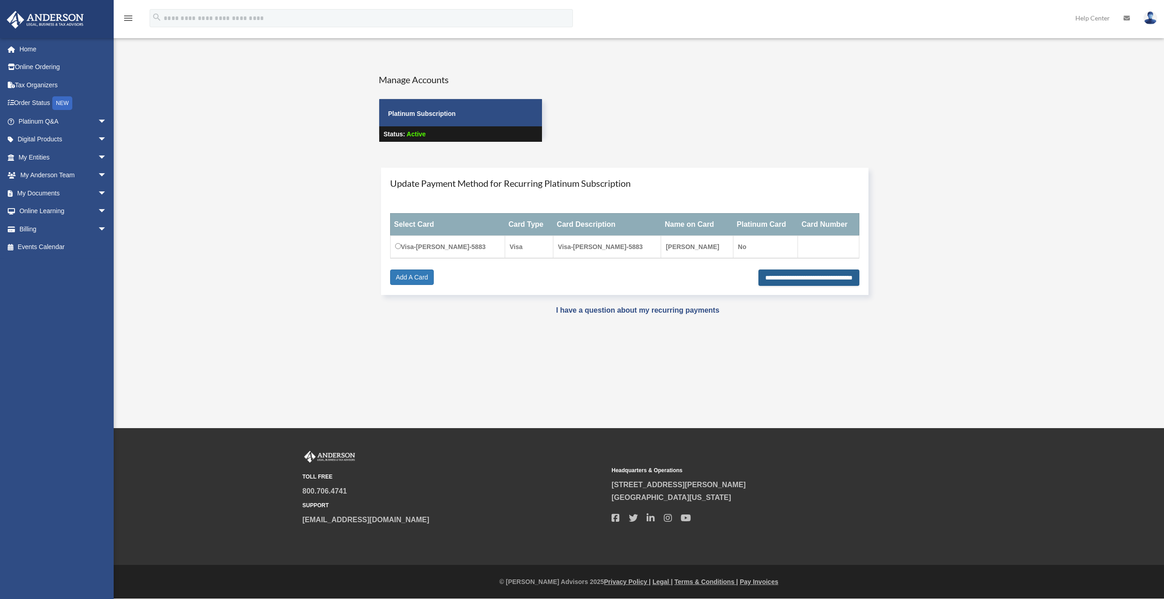 Image resolution: width=1164 pixels, height=599 pixels. I want to click on img: User Pic, so click(1150, 18).